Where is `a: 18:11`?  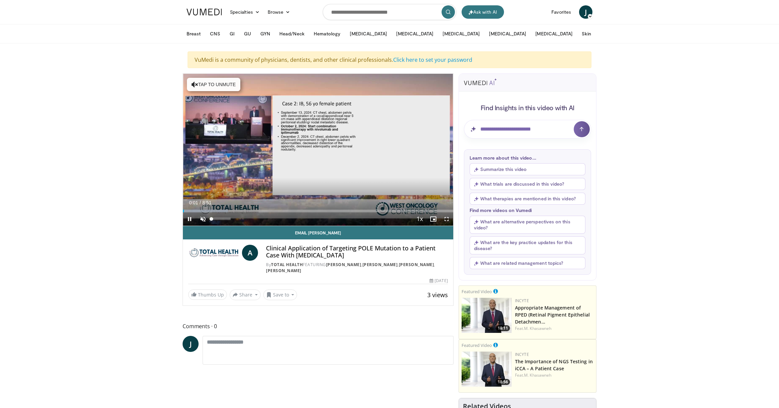 a: 18:11 is located at coordinates (487, 315).